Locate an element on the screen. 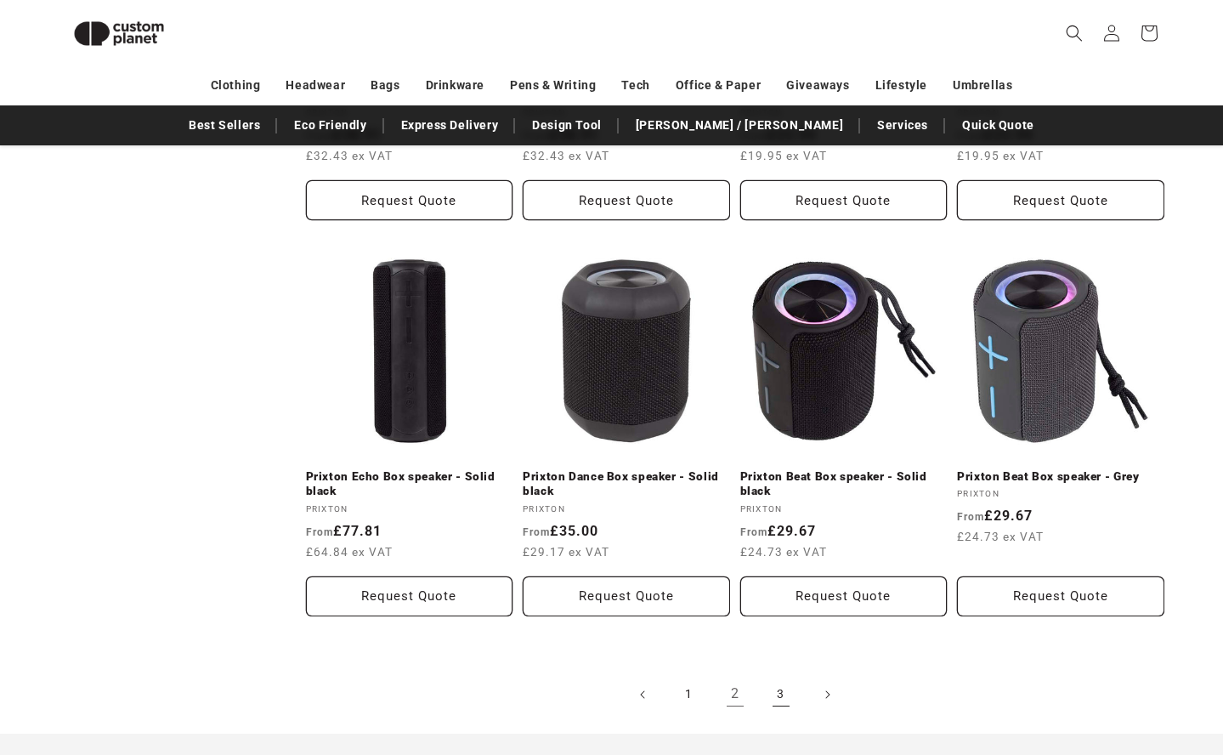 This screenshot has width=1223, height=755. a: Prixton Echo Box speaker - Solid black is located at coordinates (410, 484).